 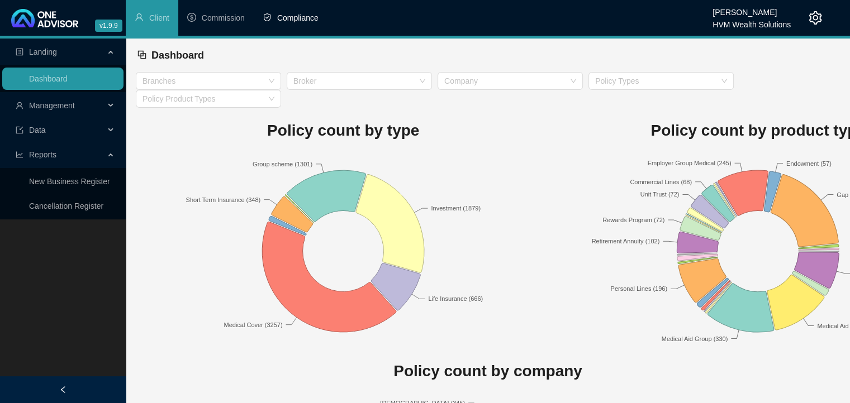 What do you see at coordinates (43, 52) in the screenshot?
I see `span: Landing` at bounding box center [43, 52].